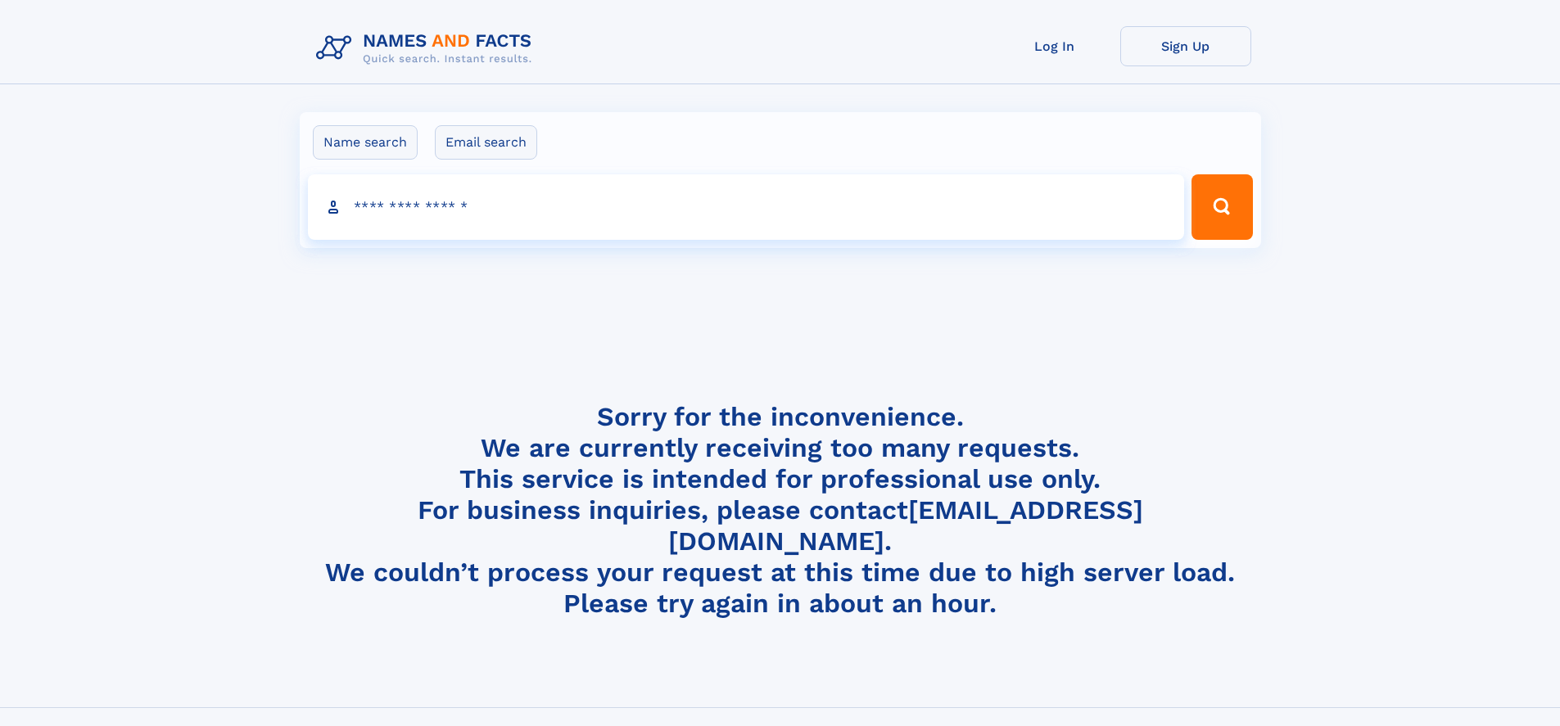  What do you see at coordinates (365, 142) in the screenshot?
I see `label: Name search` at bounding box center [365, 142].